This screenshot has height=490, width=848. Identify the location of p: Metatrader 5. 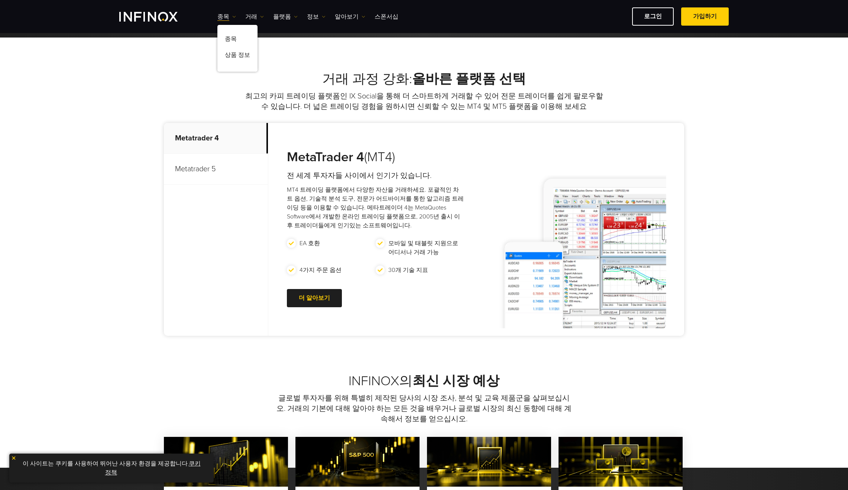
(216, 169).